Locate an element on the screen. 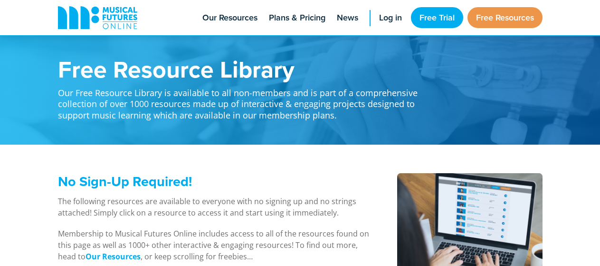 The height and width of the screenshot is (266, 600). p: Membership to Musical Futures Online includes access to all of the resources found on this page a... is located at coordinates (215, 245).